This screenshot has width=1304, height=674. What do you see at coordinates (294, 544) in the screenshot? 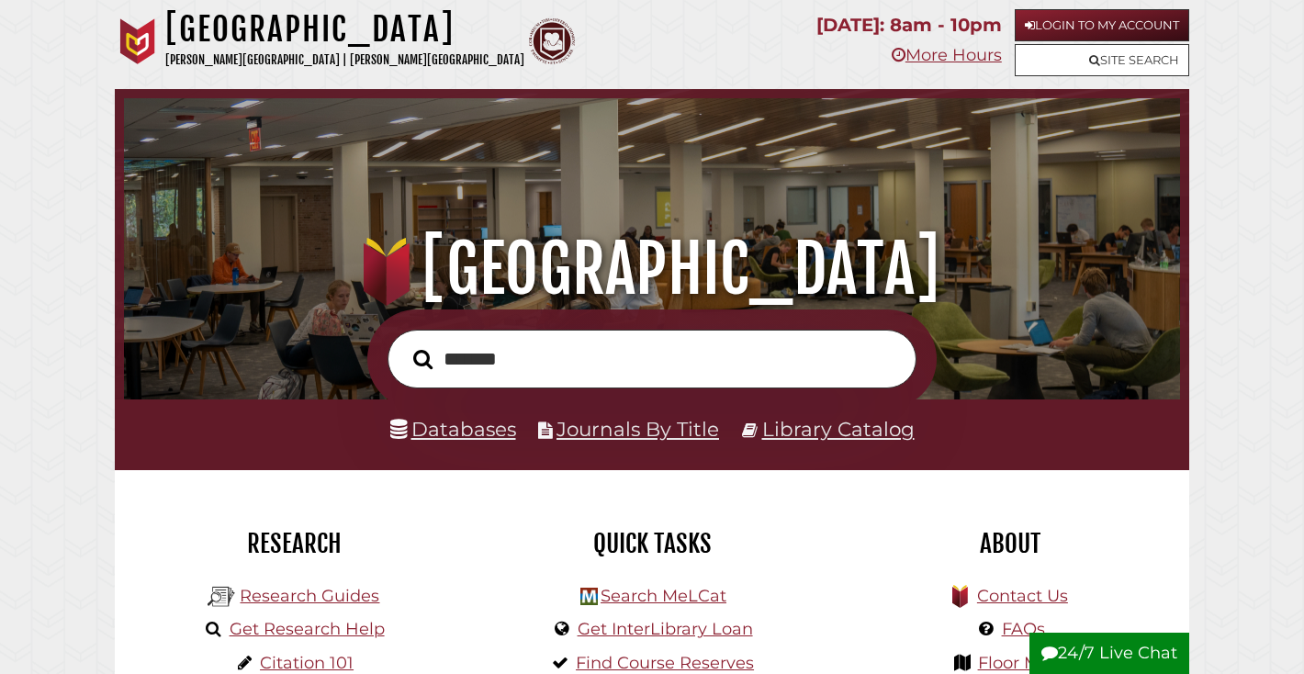
I see `h2: Research` at bounding box center [294, 544].